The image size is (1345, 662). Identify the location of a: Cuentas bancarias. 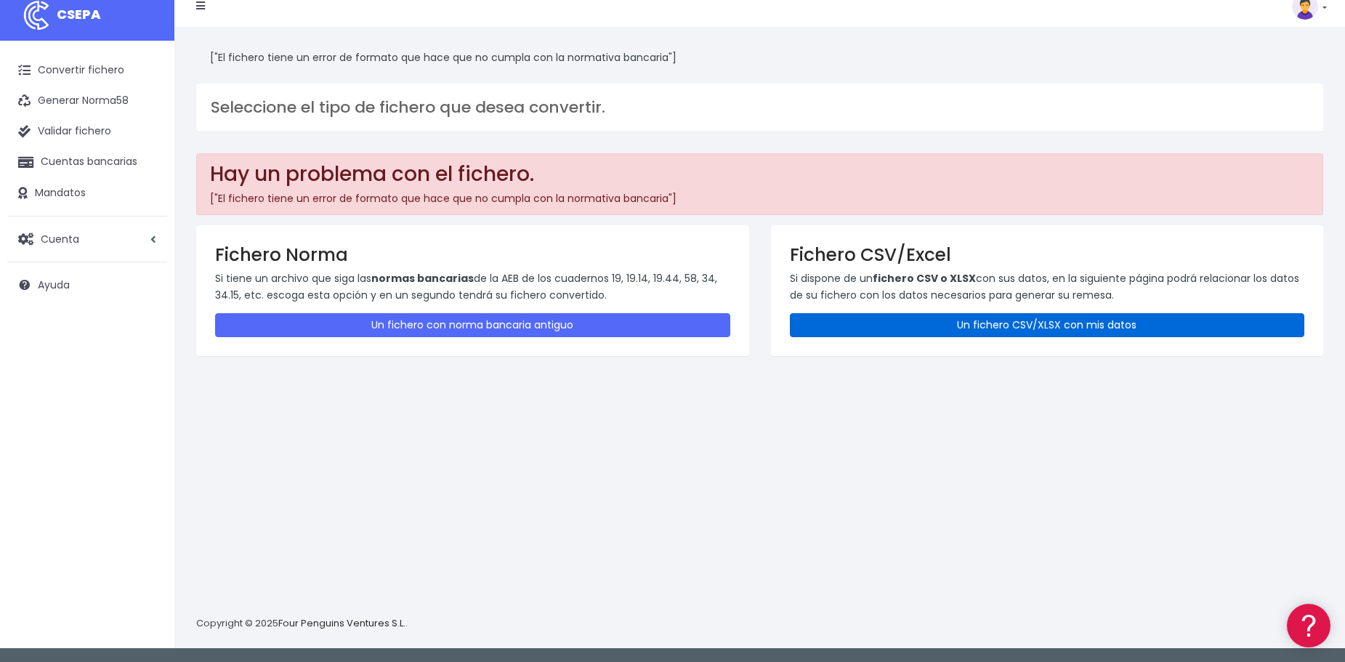
(87, 162).